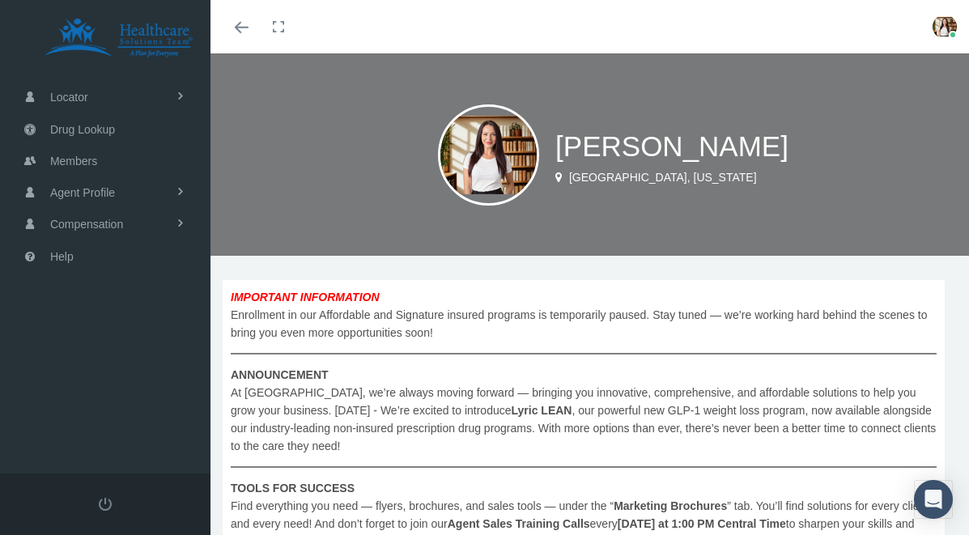 This screenshot has width=969, height=535. I want to click on span: Members, so click(74, 161).